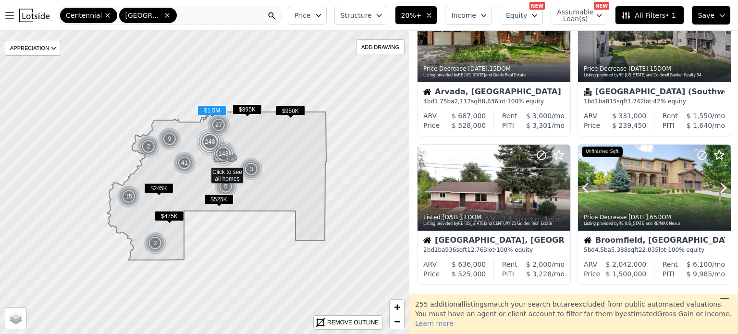 Image resolution: width=738 pixels, height=334 pixels. Describe the element at coordinates (155, 243) in the screenshot. I see `div: 2` at that location.